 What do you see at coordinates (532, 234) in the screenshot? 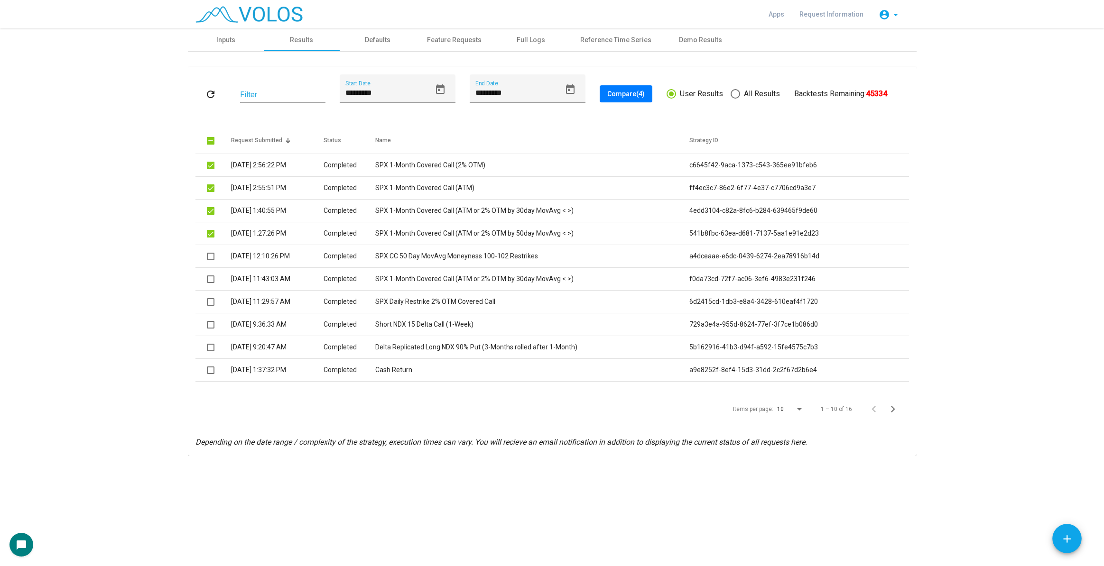
I see `td: SPX 1-Month Covered Call (ATM or 2% OTM by 50day MovAvg < >)` at bounding box center [532, 234].